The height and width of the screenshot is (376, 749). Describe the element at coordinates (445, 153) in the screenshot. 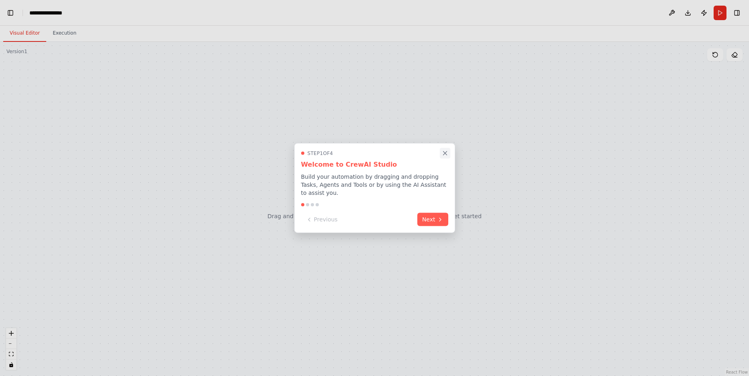

I see `button: Close walkthrough` at that location.